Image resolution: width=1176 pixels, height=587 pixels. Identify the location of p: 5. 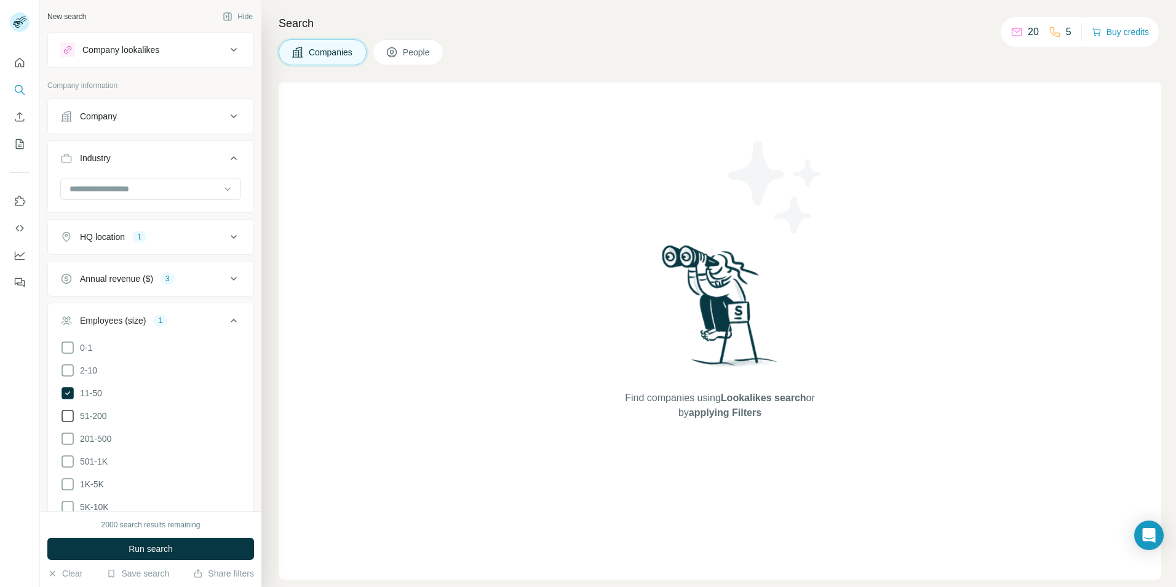
(1069, 32).